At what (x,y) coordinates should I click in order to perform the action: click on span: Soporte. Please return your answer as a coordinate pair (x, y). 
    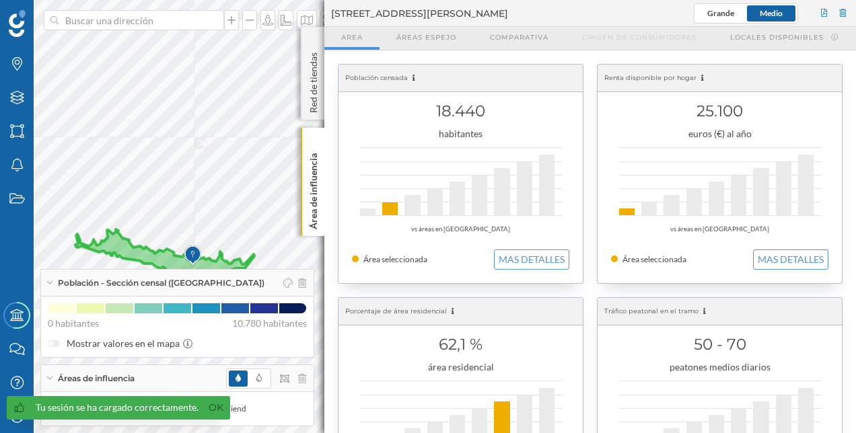
    Looking at the image, I should click on (50, 15).